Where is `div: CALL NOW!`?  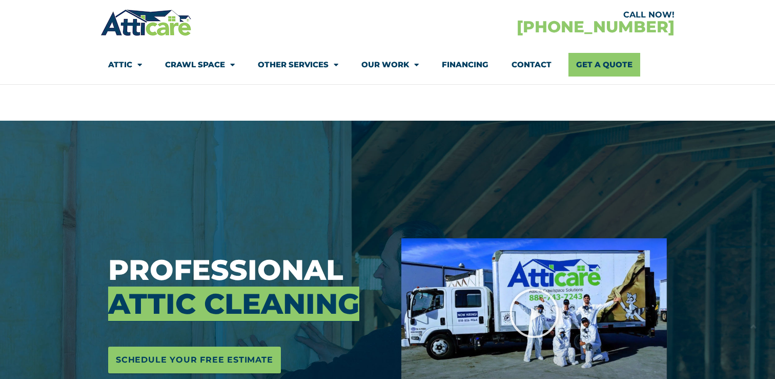 div: CALL NOW! is located at coordinates (531, 15).